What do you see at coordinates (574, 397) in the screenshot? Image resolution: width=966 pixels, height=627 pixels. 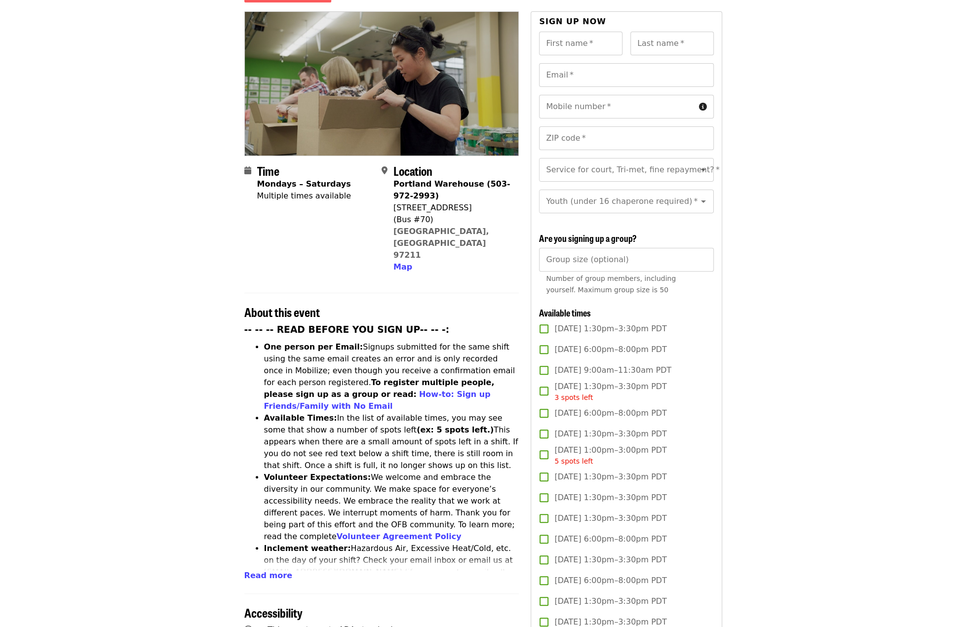 I see `span: 3 spots left` at bounding box center [574, 397].